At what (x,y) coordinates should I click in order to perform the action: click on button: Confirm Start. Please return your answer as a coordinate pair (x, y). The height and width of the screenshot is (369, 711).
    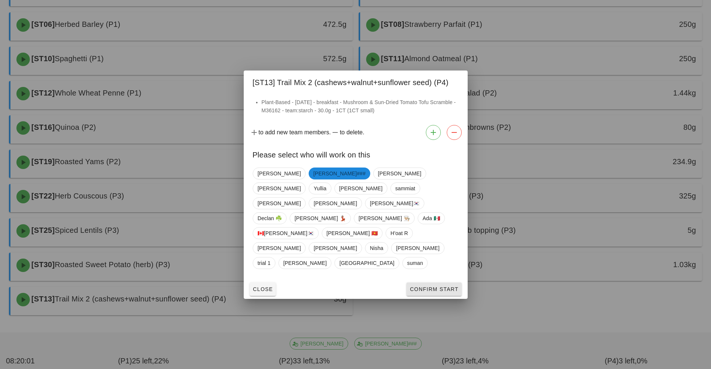
    Looking at the image, I should click on (434, 289).